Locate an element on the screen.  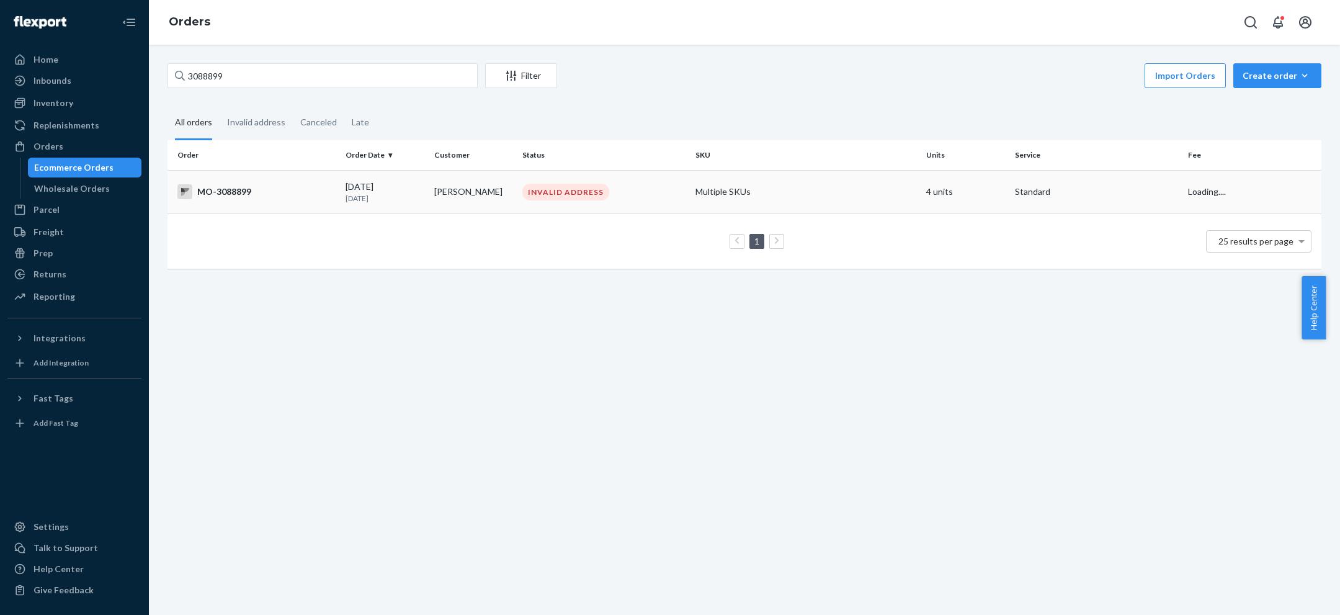
a: Parcel is located at coordinates (74, 210).